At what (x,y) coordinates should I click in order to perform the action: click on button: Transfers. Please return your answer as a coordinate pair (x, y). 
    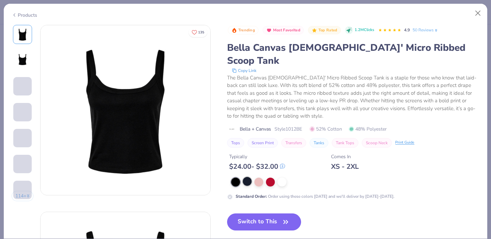
    Looking at the image, I should click on (293, 143).